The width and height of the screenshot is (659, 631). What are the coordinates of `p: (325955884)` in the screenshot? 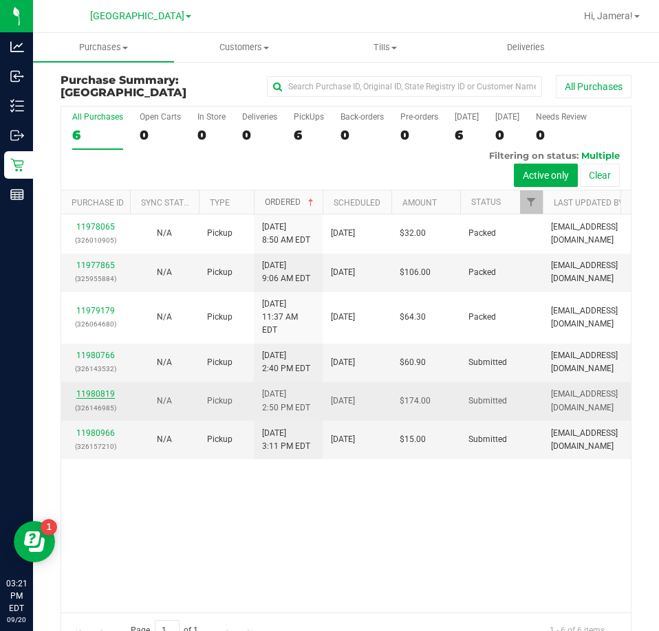 It's located at (96, 279).